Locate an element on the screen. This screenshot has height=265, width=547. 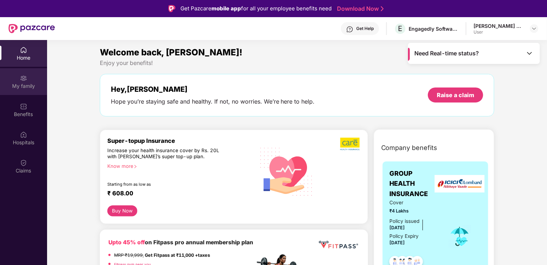
span: Need Real-time status? is located at coordinates (447, 53).